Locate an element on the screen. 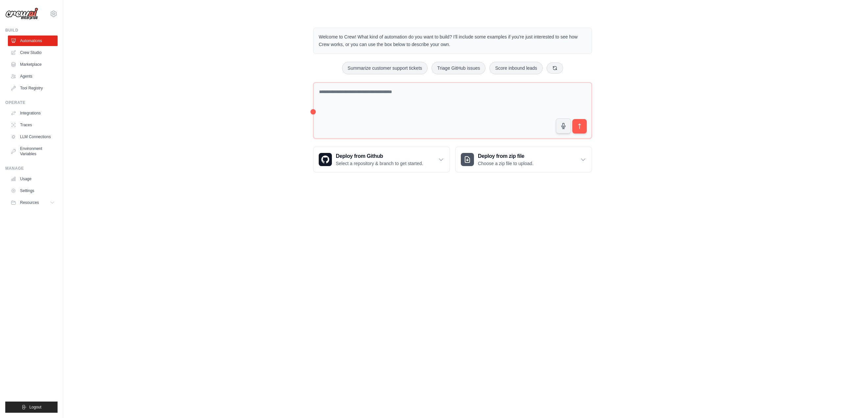  button: Resources is located at coordinates (33, 203).